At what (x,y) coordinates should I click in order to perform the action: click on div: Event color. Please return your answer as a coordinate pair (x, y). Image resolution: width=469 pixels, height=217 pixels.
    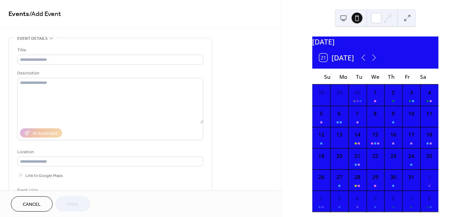
    Looking at the image, I should click on (43, 190).